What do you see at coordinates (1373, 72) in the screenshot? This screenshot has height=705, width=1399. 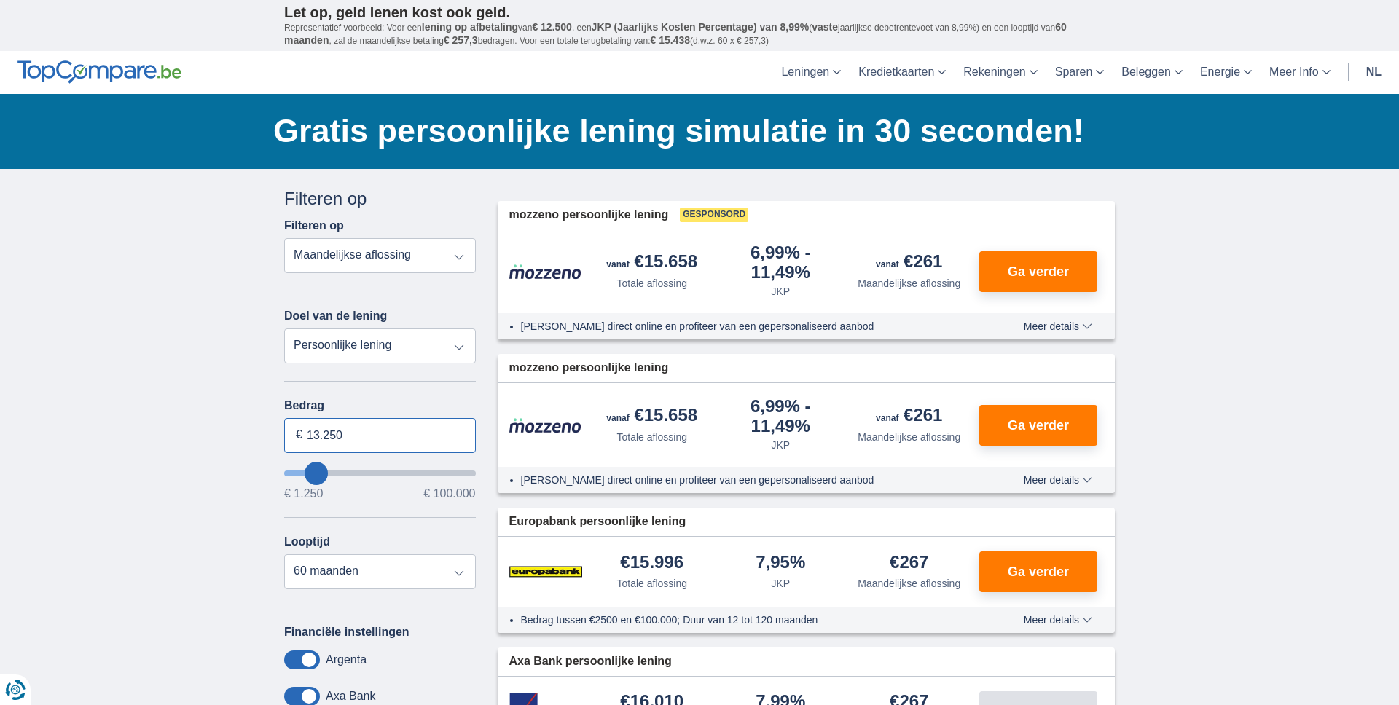 I see `a: nl` at bounding box center [1373, 72].